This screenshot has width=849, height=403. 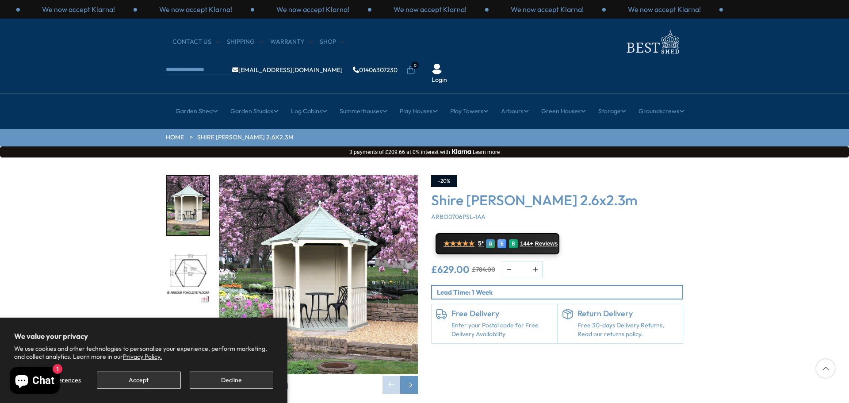 I want to click on a: CONTACT US, so click(x=196, y=42).